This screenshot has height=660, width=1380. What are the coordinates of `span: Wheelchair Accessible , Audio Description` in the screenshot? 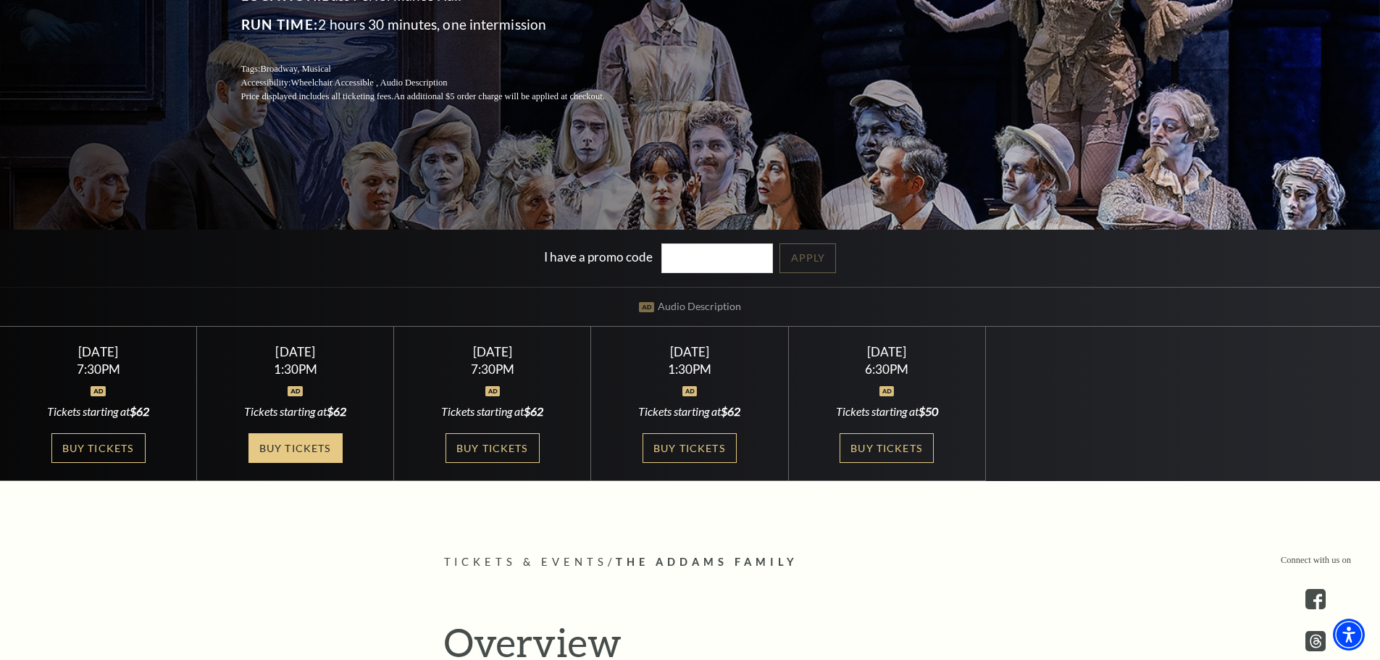 It's located at (369, 83).